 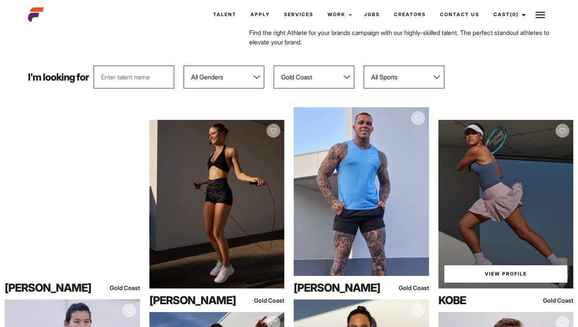 I want to click on a: View Kobe'sProfile, so click(x=506, y=274).